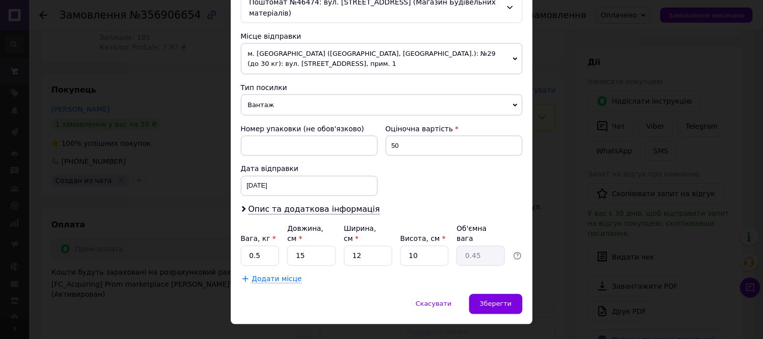 This screenshot has width=763, height=339. What do you see at coordinates (277, 279) in the screenshot?
I see `span: Додати місце` at bounding box center [277, 279].